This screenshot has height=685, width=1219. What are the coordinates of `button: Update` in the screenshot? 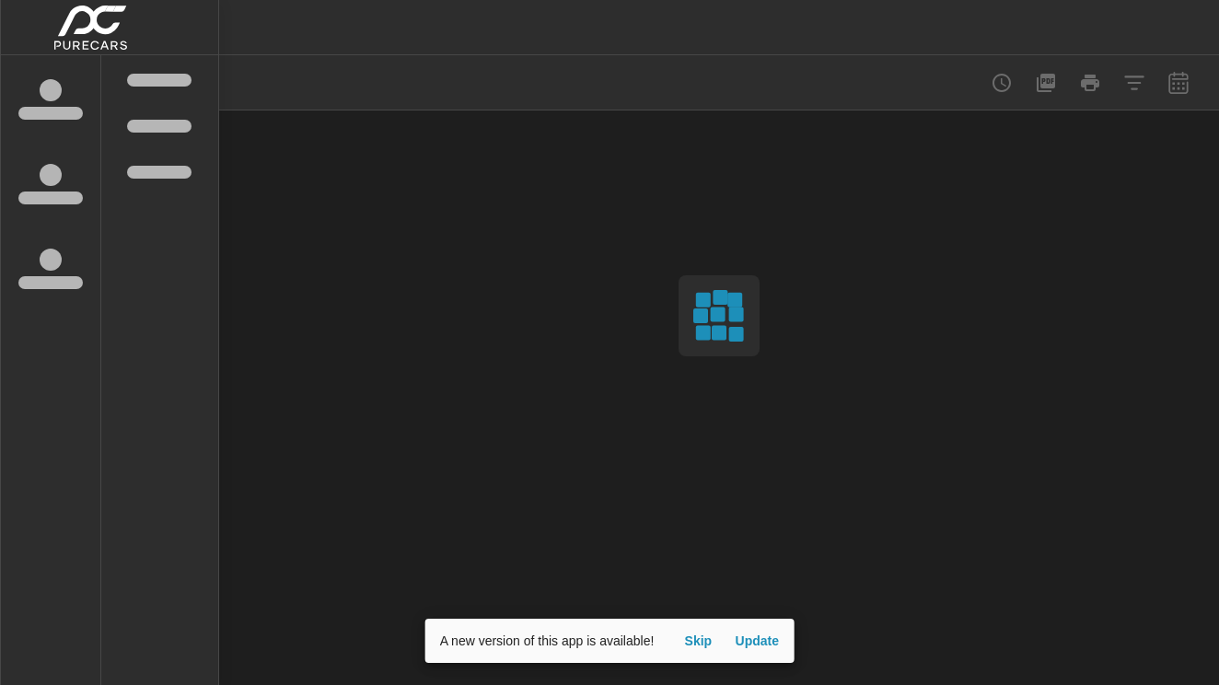 It's located at (757, 641).